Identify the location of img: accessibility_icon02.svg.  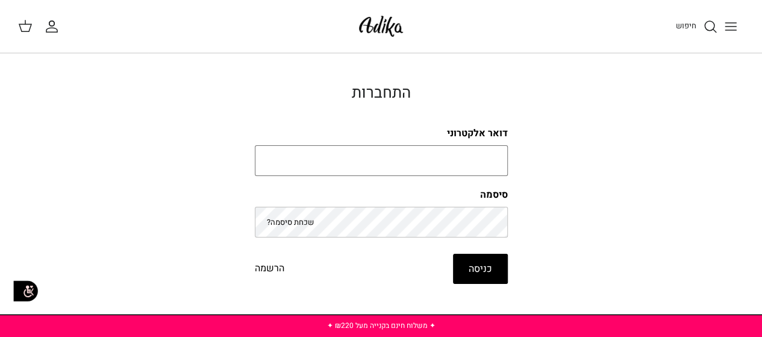
(25, 290).